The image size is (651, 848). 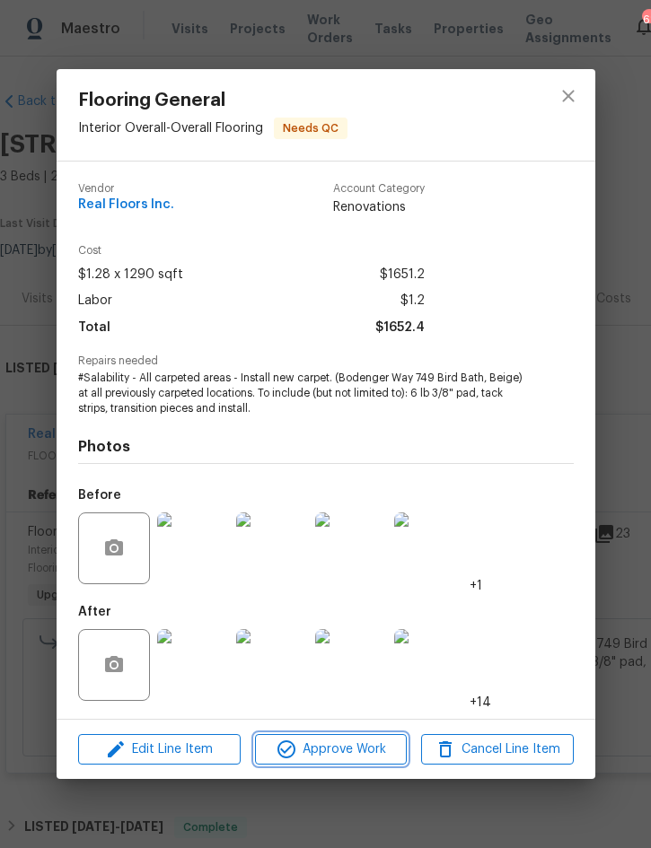 What do you see at coordinates (213, 101) in the screenshot?
I see `span: Flooring General` at bounding box center [213, 101].